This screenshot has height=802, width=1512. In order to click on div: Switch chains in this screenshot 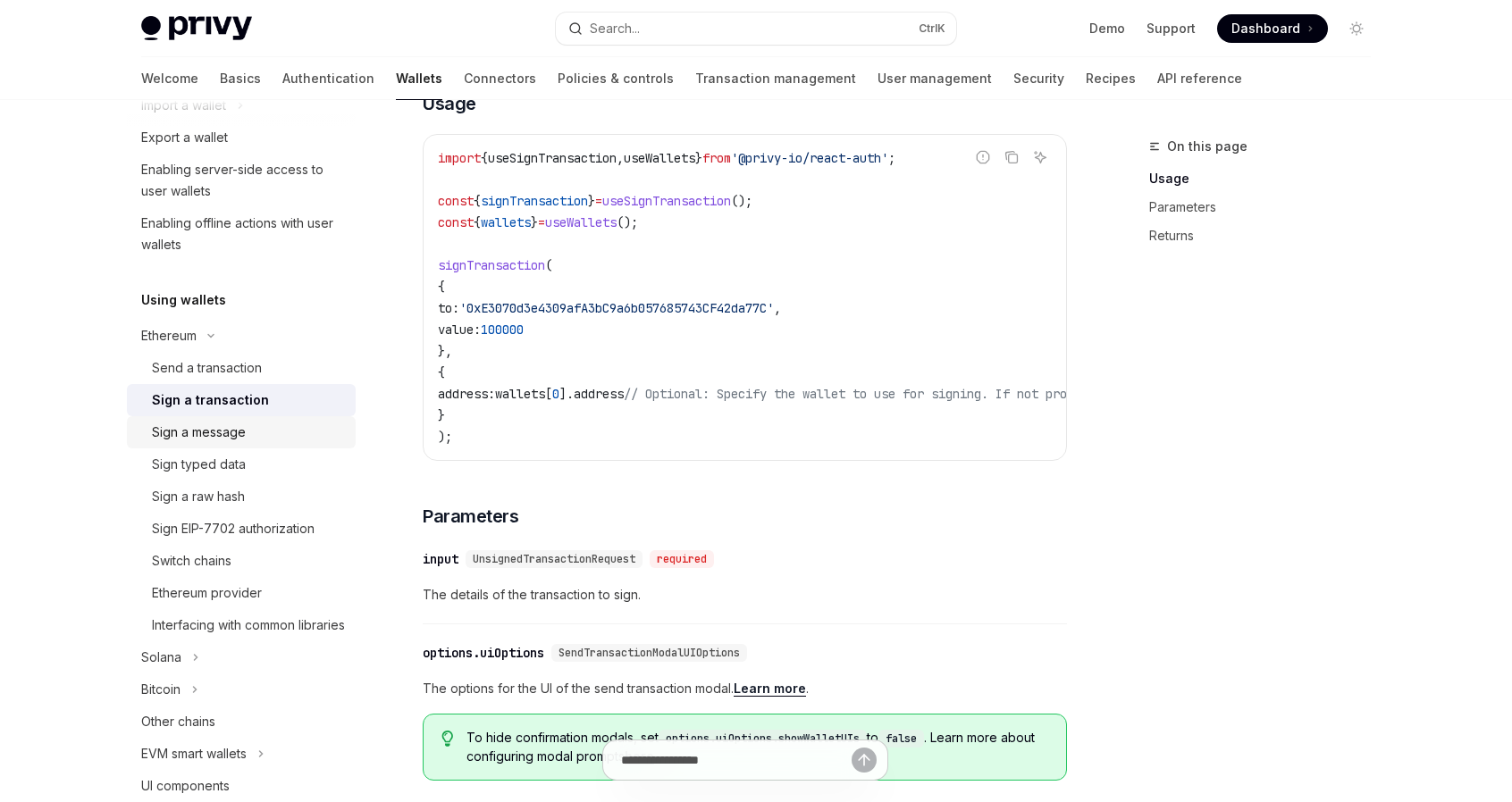, I will do `click(191, 560)`.